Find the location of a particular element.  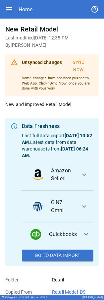

div: Model is located at coordinates (39, 298).